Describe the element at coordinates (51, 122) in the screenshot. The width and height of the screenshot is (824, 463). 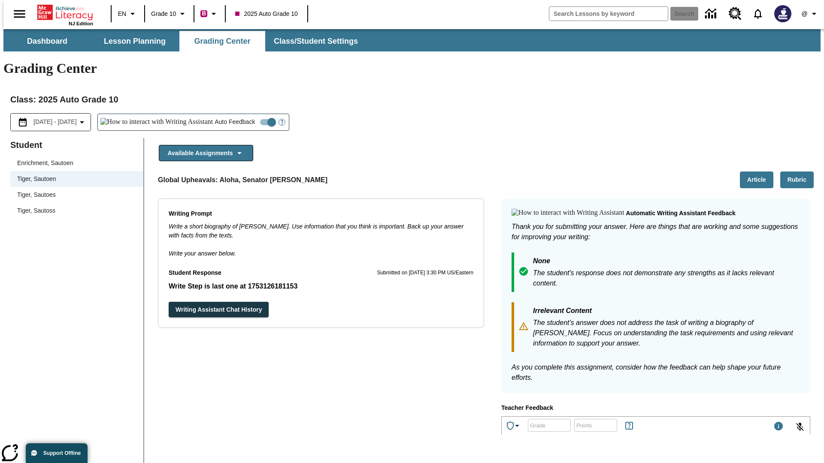
I see `button: Select the date range menu item` at that location.